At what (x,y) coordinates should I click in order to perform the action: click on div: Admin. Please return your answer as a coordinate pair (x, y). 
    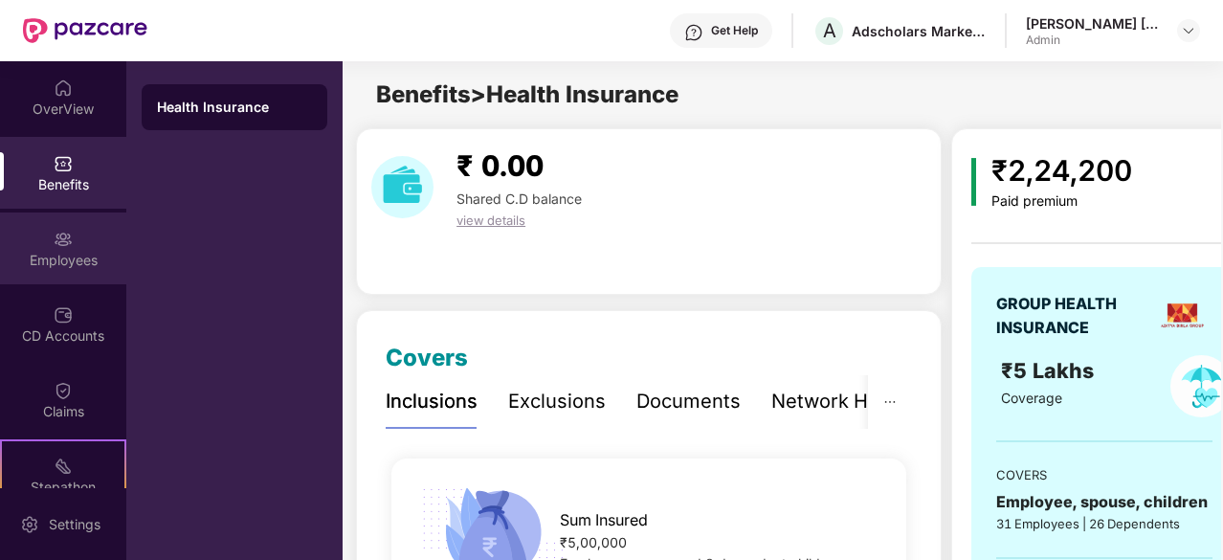
    Looking at the image, I should click on (1093, 40).